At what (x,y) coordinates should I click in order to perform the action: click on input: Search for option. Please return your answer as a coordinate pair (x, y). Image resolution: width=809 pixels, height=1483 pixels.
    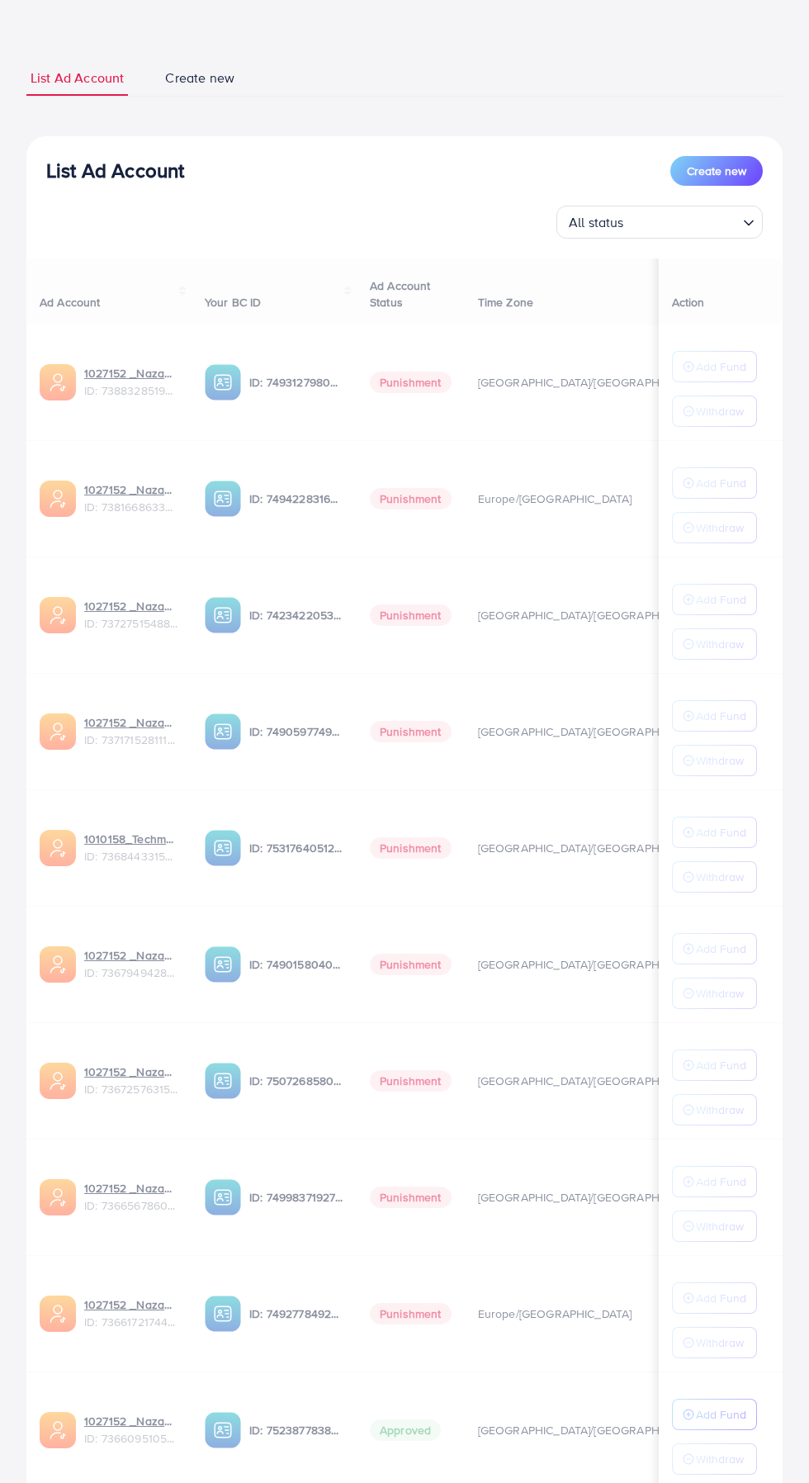
    Looking at the image, I should click on (683, 221).